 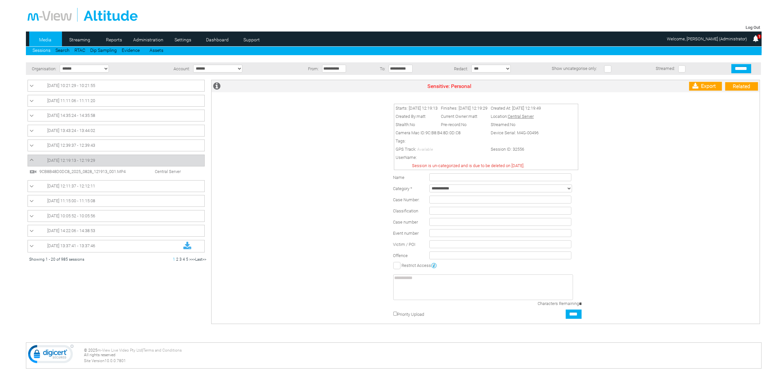 What do you see at coordinates (442, 132) in the screenshot?
I see `td: Camera Mac ID:` at bounding box center [442, 132].